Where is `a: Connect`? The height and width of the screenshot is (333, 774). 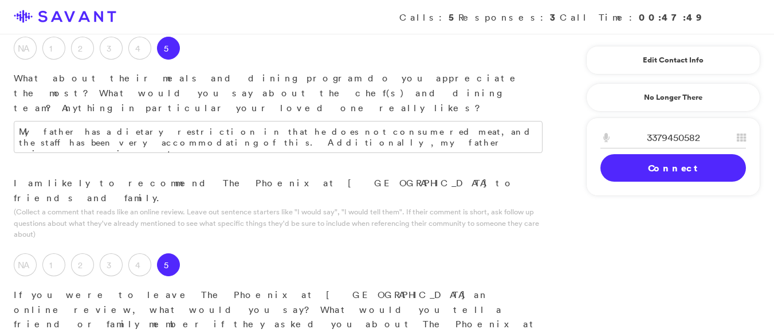 a: Connect is located at coordinates (674, 168).